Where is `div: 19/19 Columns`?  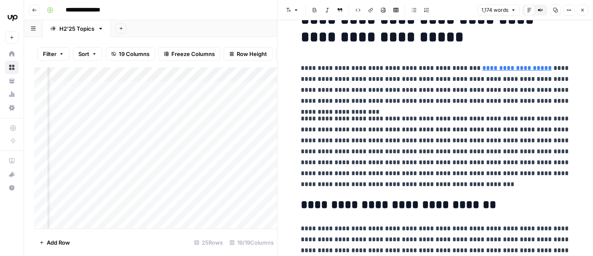 div: 19/19 Columns is located at coordinates (251, 243).